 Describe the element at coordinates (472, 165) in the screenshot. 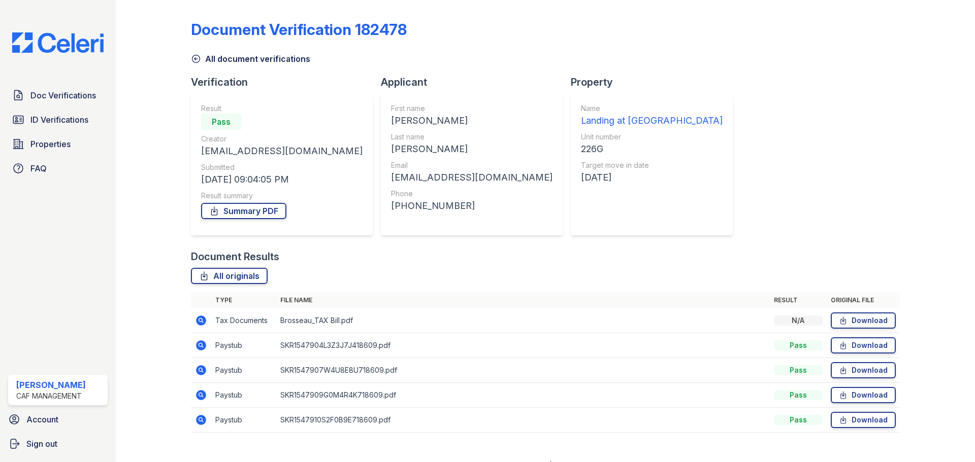

I see `div: Email` at that location.